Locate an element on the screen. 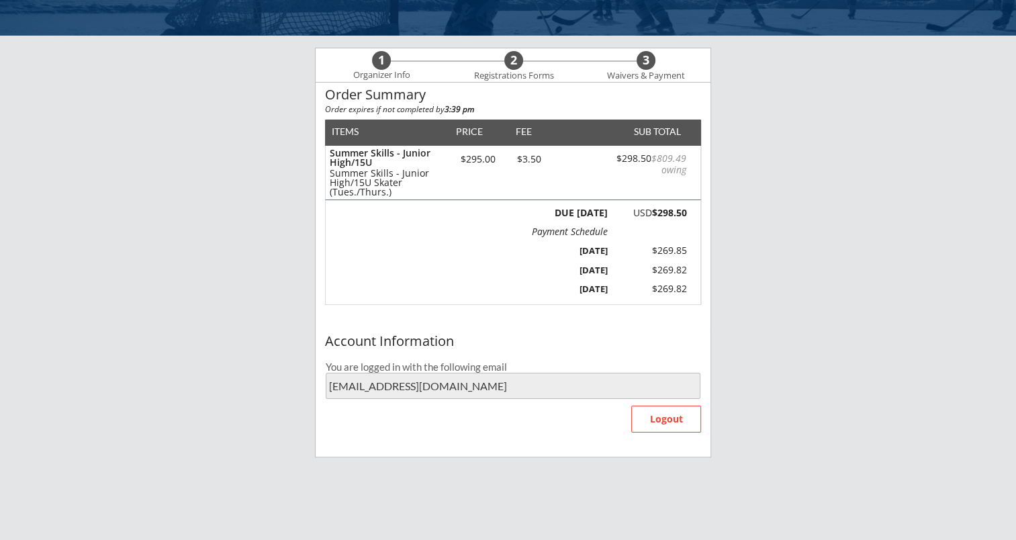  div: Summer Skills - Junior High/15U is located at coordinates (386, 158).